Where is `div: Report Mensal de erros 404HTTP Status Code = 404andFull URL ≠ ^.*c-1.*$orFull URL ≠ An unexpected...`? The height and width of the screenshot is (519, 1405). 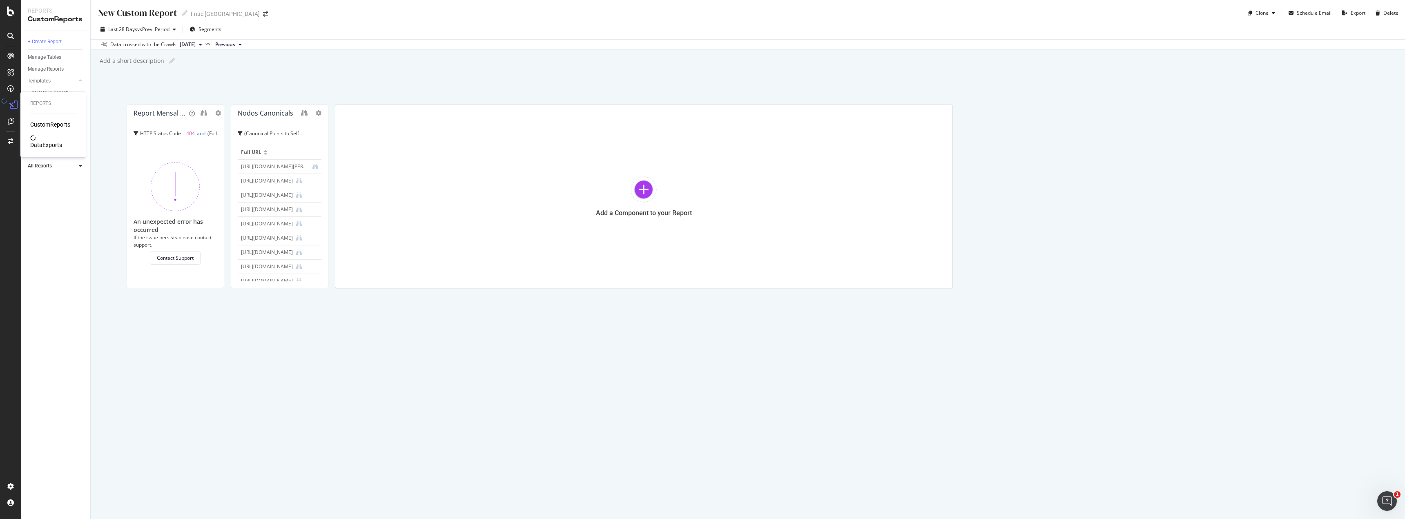 div: Report Mensal de erros 404HTTP Status Code = 404andFull URL ≠ ^.*c-1.*$orFull URL ≠ An unexpected... is located at coordinates (175, 197).